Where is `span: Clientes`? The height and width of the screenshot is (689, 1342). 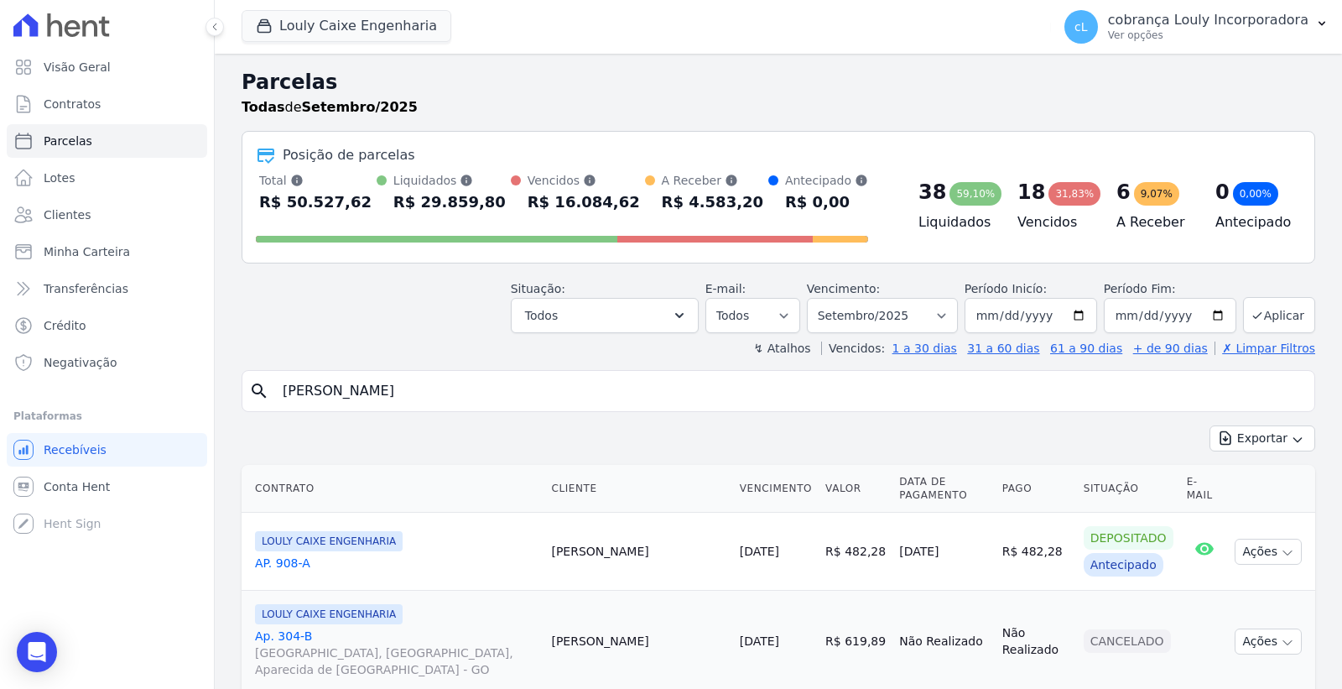 span: Clientes is located at coordinates (67, 215).